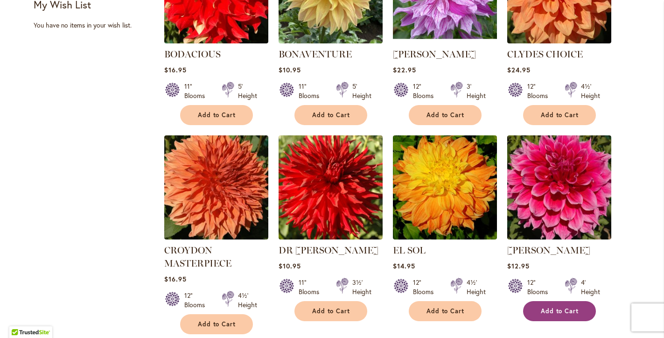 The image size is (664, 338). Describe the element at coordinates (444, 187) in the screenshot. I see `img: EL SOL` at that location.